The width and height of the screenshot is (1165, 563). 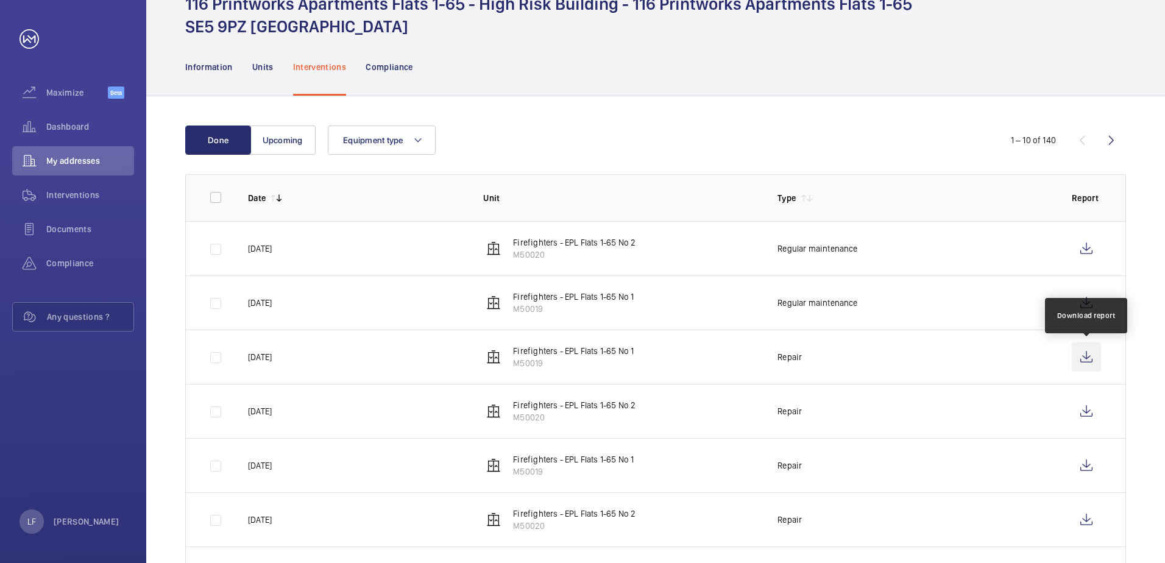 I want to click on div: Download report, so click(x=1086, y=316).